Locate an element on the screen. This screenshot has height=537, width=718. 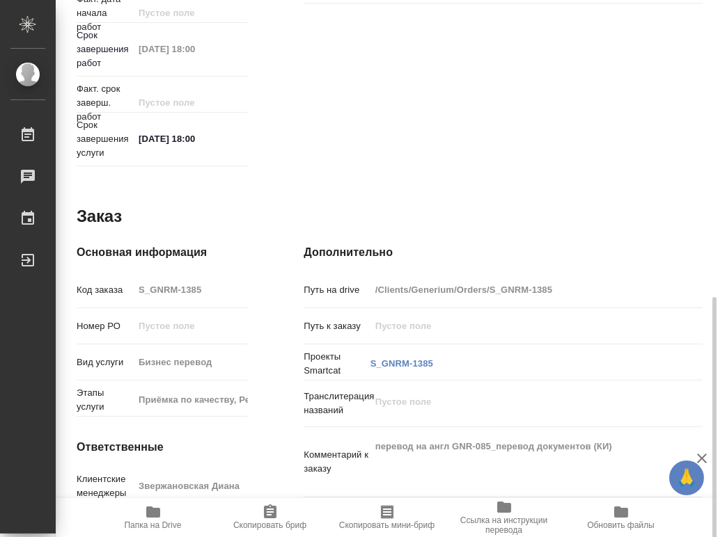
p: Срок завершения услуги is located at coordinates (105, 139).